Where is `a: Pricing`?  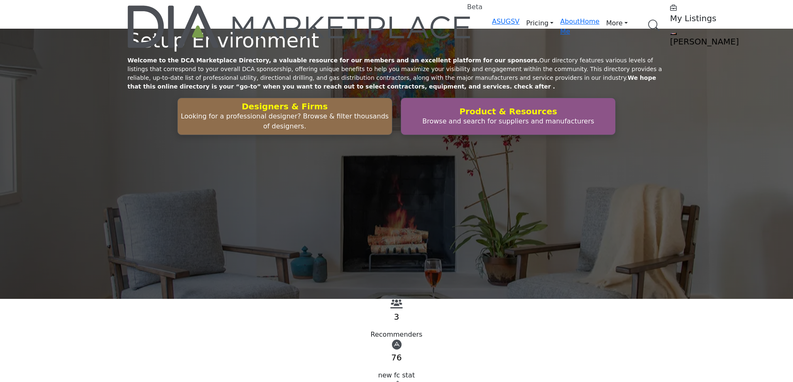 a: Pricing is located at coordinates (540, 23).